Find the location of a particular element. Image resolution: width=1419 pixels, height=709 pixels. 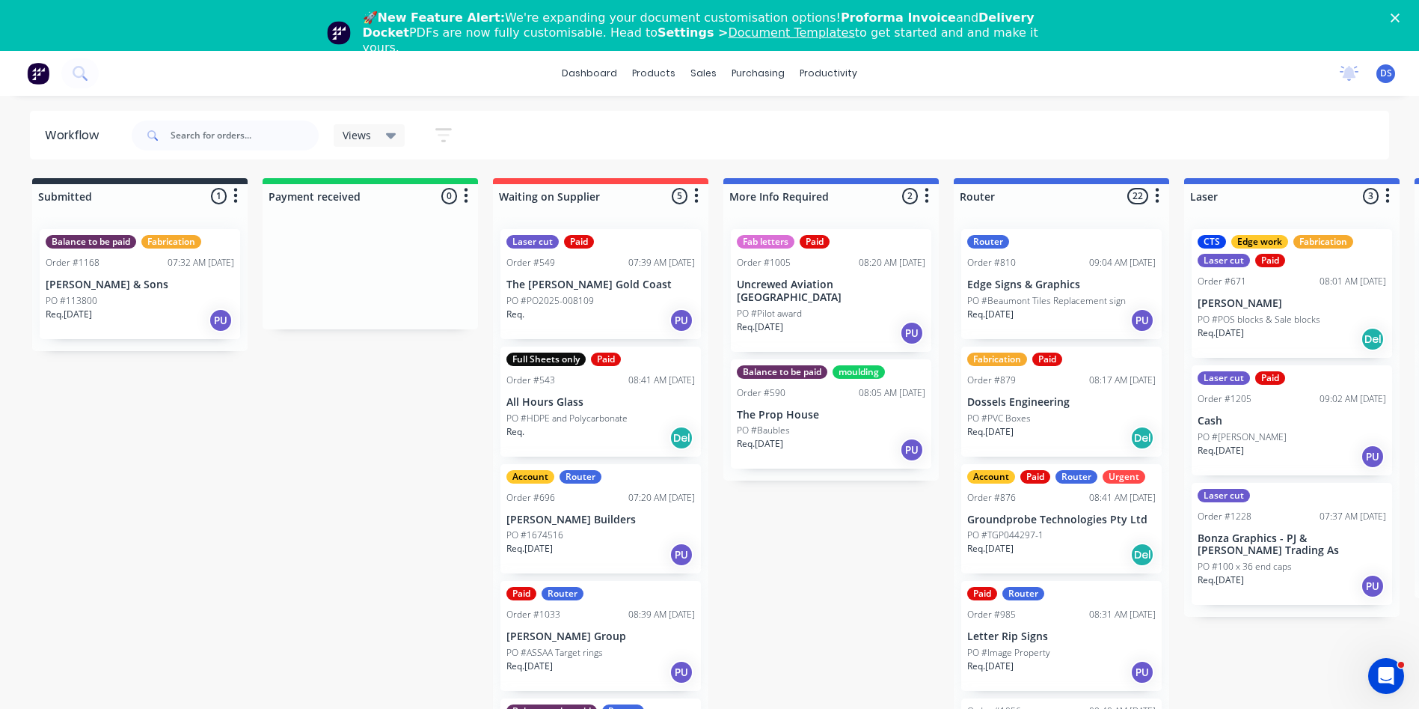

p: PO #PO2025-008109 is located at coordinates (550, 301).